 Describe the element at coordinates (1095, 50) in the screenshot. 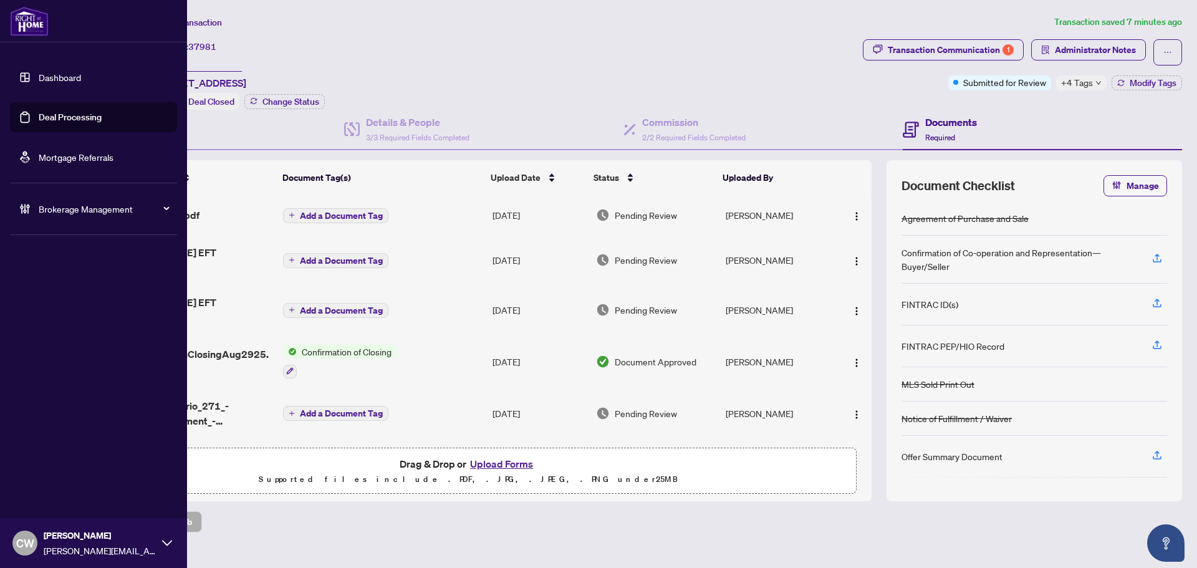

I see `span: Administrator Notes` at that location.